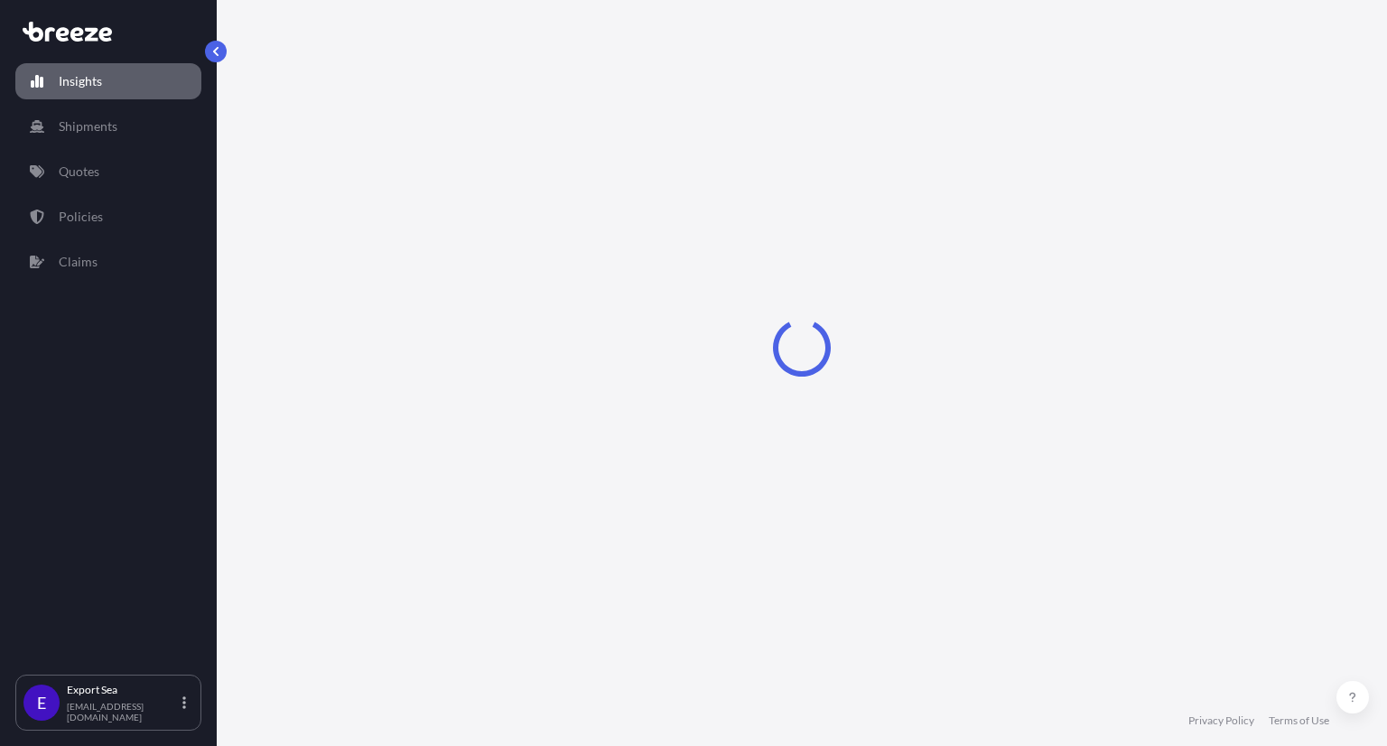 The image size is (1387, 746). Describe the element at coordinates (88, 126) in the screenshot. I see `p: Shipments` at that location.